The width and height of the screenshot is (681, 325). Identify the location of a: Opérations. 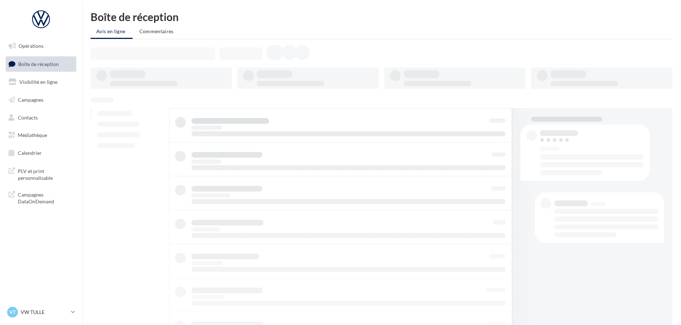
(41, 46).